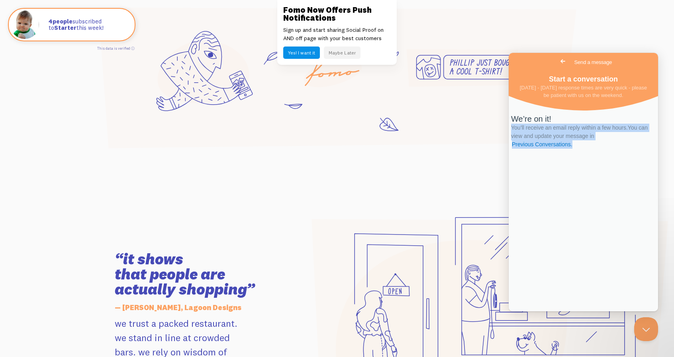 The image size is (674, 357). Describe the element at coordinates (204, 275) in the screenshot. I see `h3: “it shows that people are actually shopping”` at that location.